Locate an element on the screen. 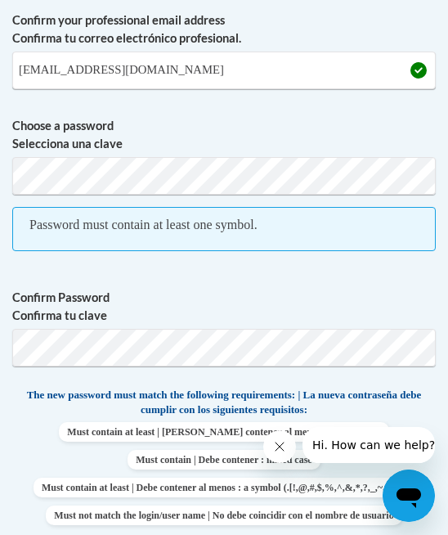  label: Confirm your professional email address Confirma tu correo electrónico profesional. is located at coordinates (224, 29).